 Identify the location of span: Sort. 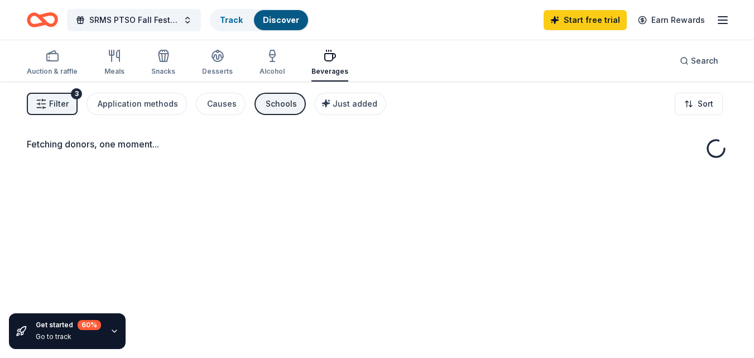
(706, 104).